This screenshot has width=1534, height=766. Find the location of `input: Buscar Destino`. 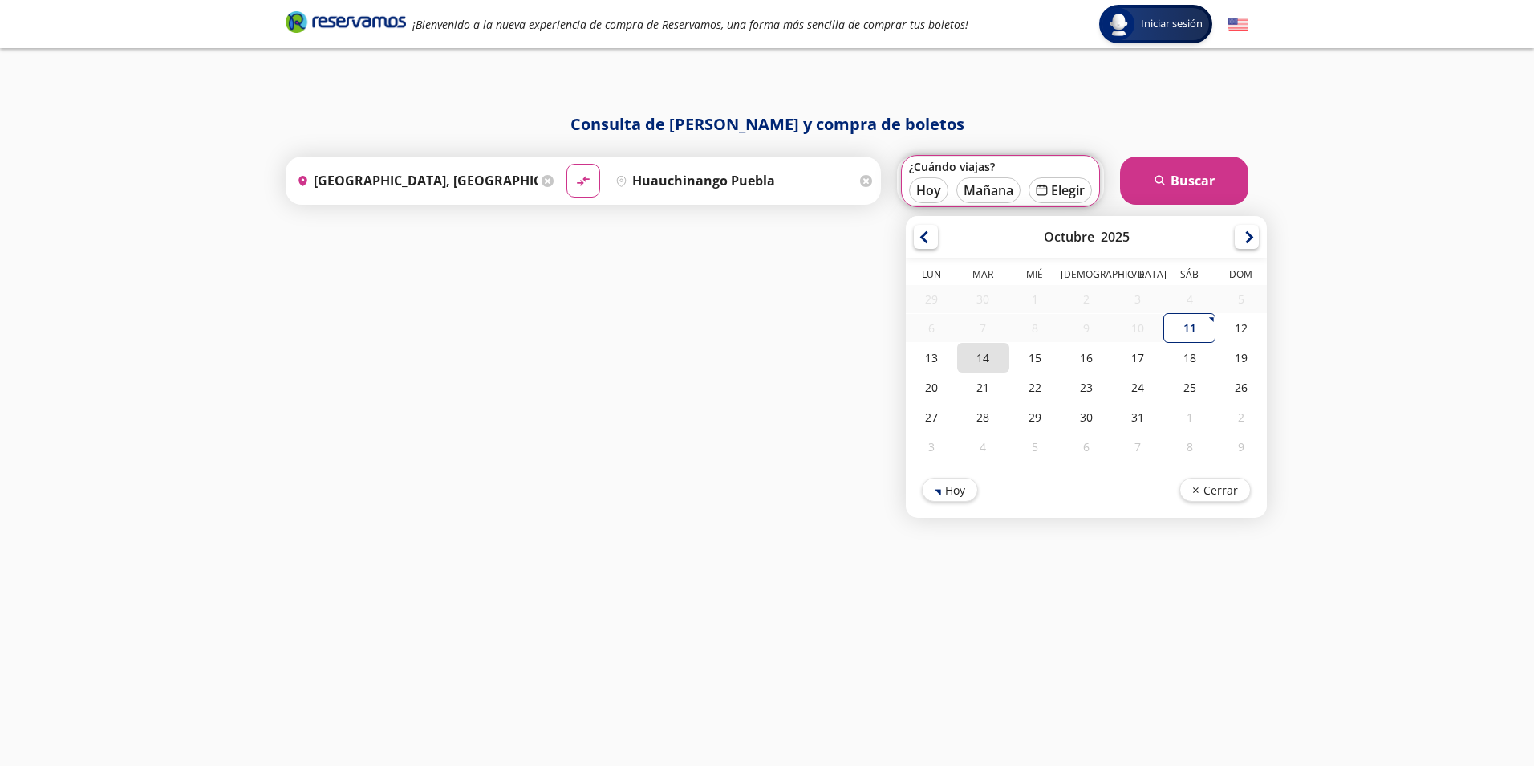

input: Buscar Destino is located at coordinates (733, 181).